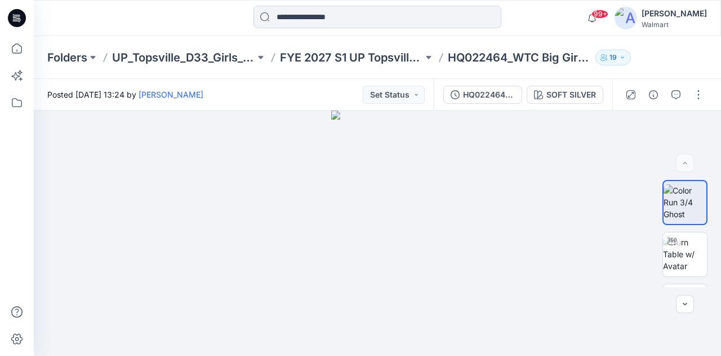 This screenshot has height=356, width=721. Describe the element at coordinates (67, 57) in the screenshot. I see `a: Folders` at that location.